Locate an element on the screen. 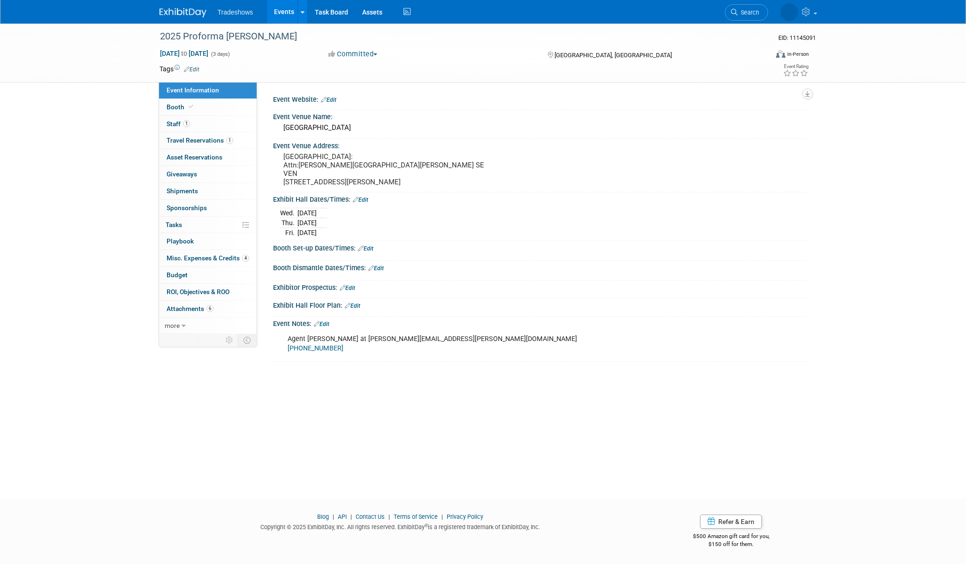 The width and height of the screenshot is (966, 569). a: Privacy Policy is located at coordinates (465, 516).